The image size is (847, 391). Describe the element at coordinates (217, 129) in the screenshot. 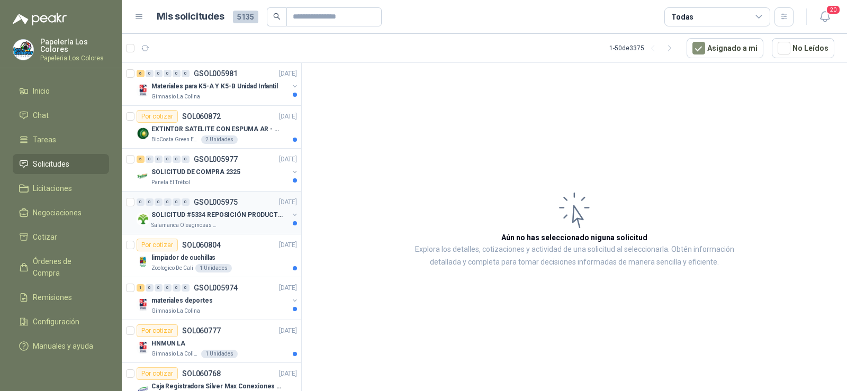

I see `p: EXTINTOR SATELITE CON ESPUMA AR - AFFF` at that location.